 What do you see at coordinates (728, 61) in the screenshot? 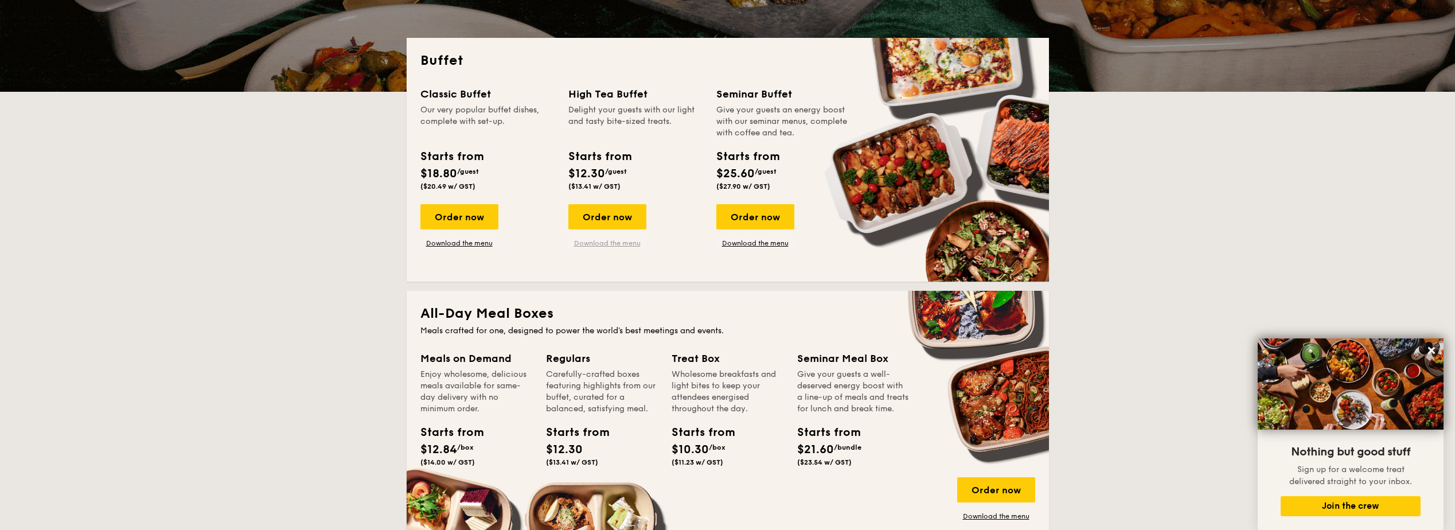
I see `h2: Buffet` at bounding box center [728, 61].